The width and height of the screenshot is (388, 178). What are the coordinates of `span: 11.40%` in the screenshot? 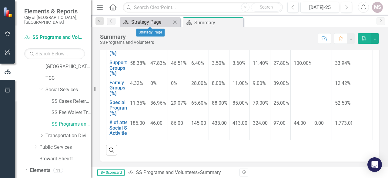 It's located at (261, 63).